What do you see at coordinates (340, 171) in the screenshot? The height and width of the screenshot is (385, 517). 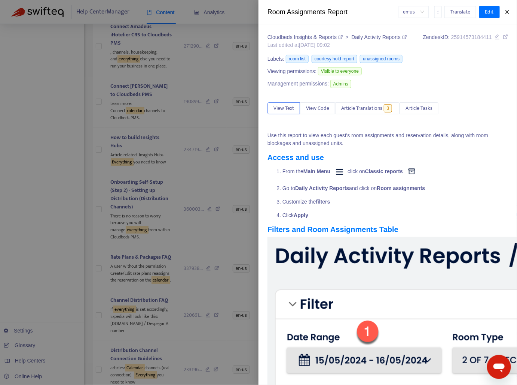 I see `img: Main menu.png` at bounding box center [340, 171].